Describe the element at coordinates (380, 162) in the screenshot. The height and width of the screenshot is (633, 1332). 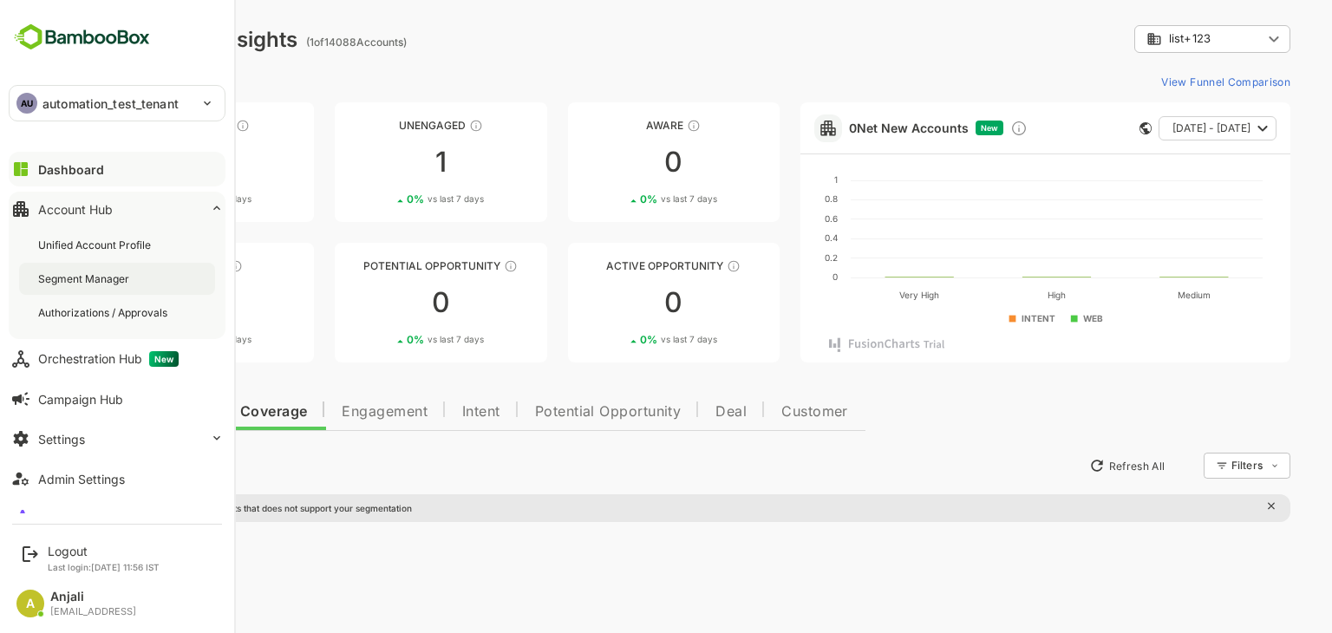
I see `a: UnengagedThese accounts have not shown enough engagement and need nurturing10%vs last 7 days` at that location.